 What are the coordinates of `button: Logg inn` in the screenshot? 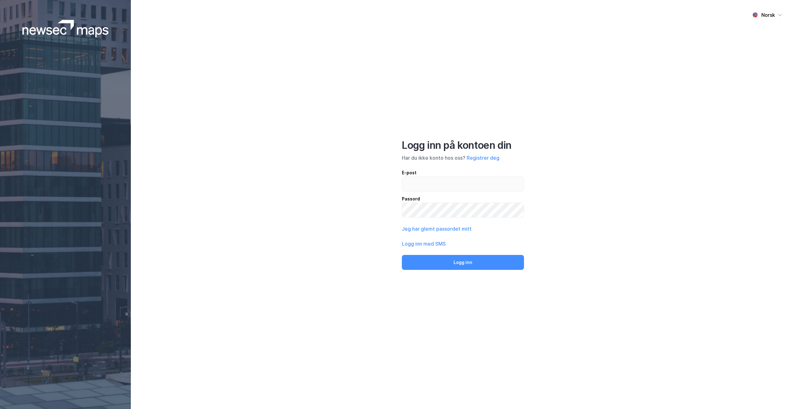 It's located at (463, 263).